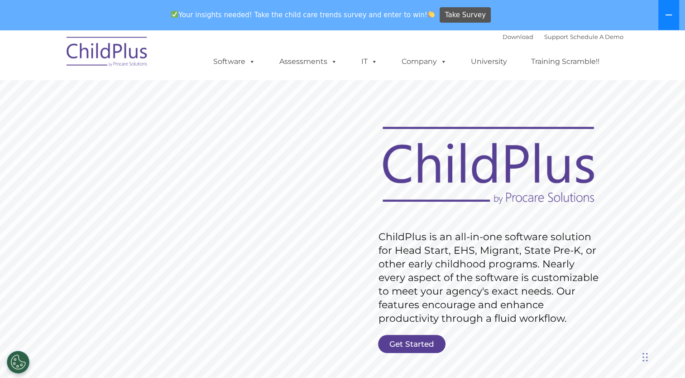  Describe the element at coordinates (424, 62) in the screenshot. I see `a: Company` at that location.